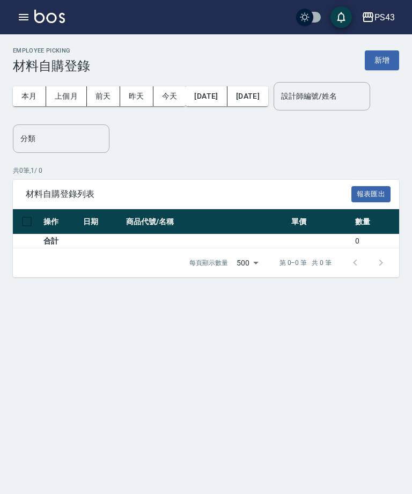  Describe the element at coordinates (102, 222) in the screenshot. I see `th: 日期` at that location.